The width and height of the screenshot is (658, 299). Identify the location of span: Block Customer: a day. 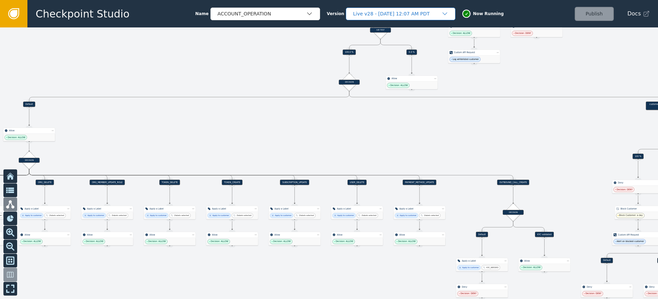
(631, 215).